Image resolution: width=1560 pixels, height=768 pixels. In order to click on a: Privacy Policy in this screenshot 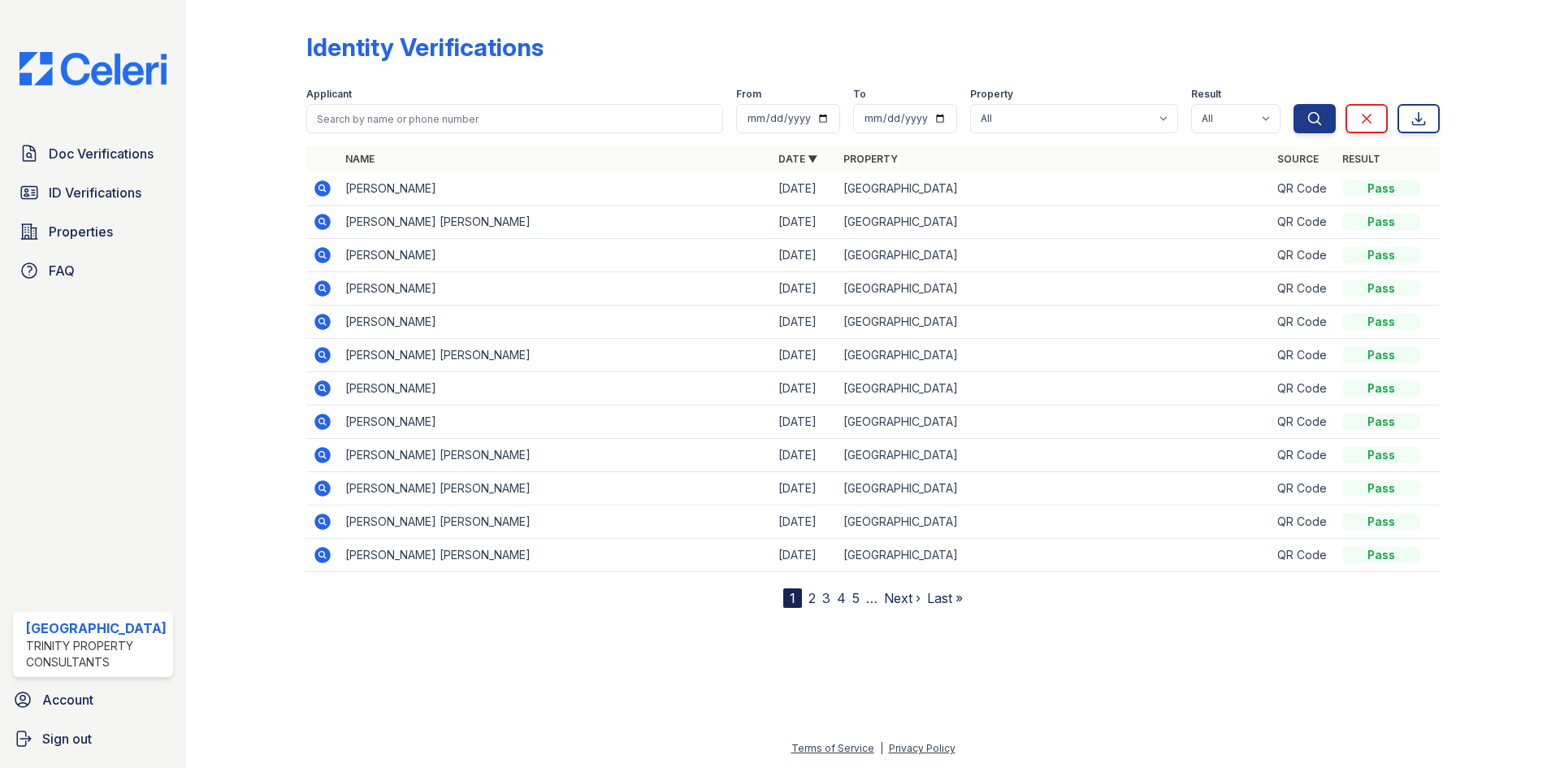, I will do `click(922, 747)`.